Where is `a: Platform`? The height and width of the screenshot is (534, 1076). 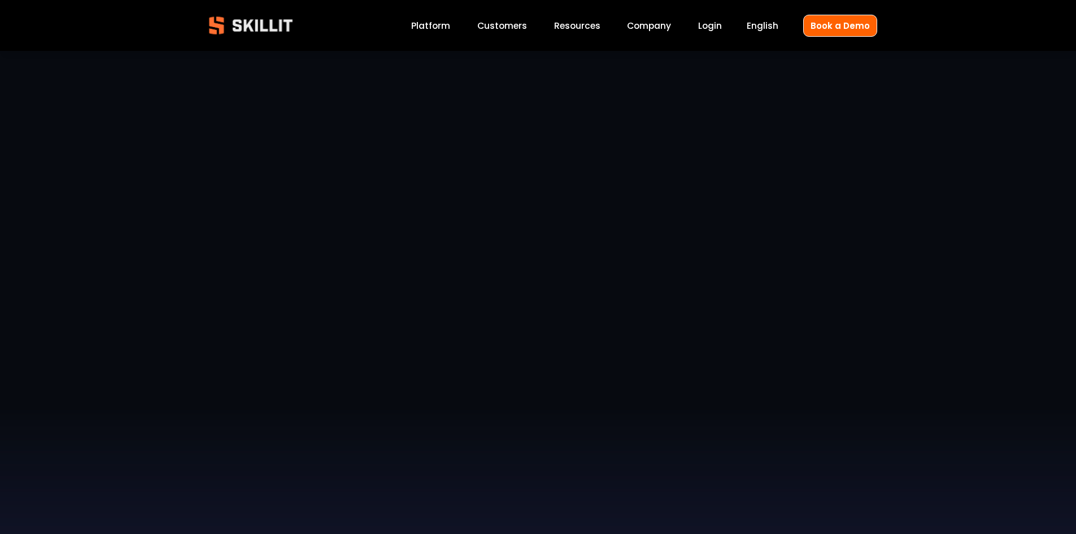
a: Platform is located at coordinates (430, 25).